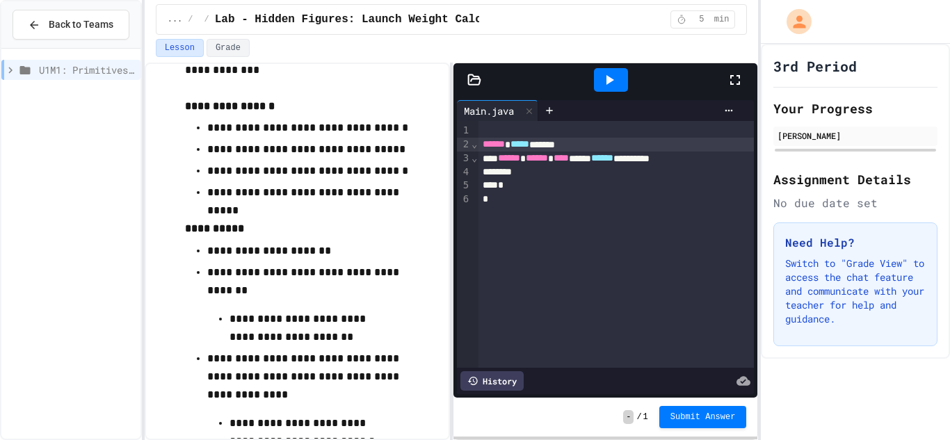  Describe the element at coordinates (855, 108) in the screenshot. I see `h2: Your Progress` at that location.